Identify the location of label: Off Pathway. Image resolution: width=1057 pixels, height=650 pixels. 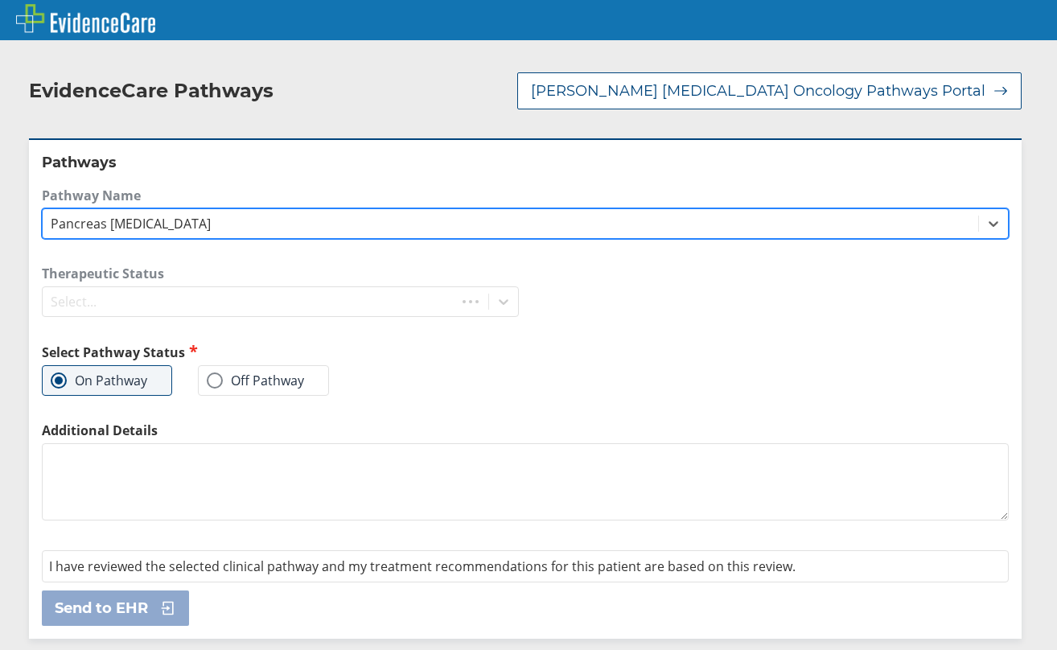
(255, 381).